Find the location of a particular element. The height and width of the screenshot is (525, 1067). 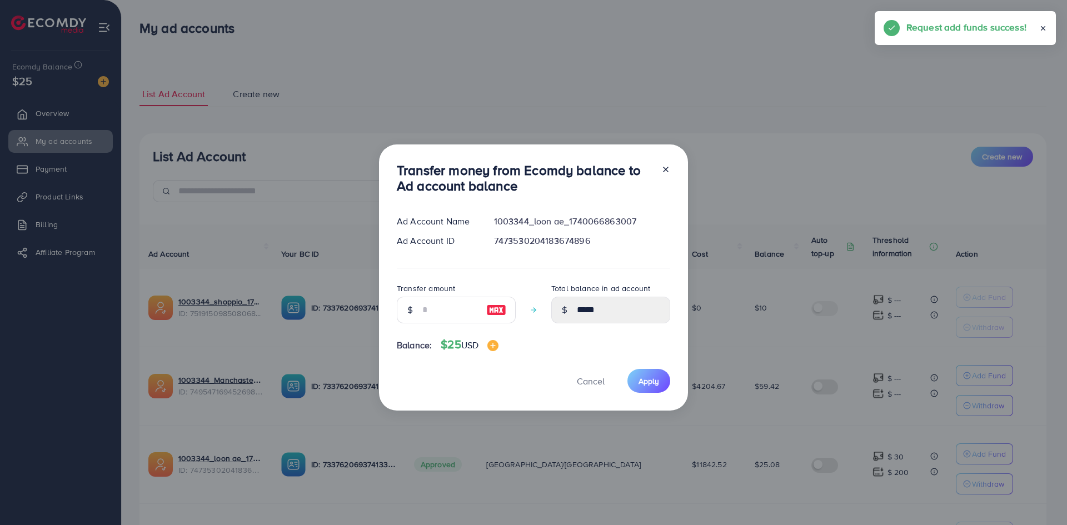

h5: Request add funds success! is located at coordinates (966, 27).